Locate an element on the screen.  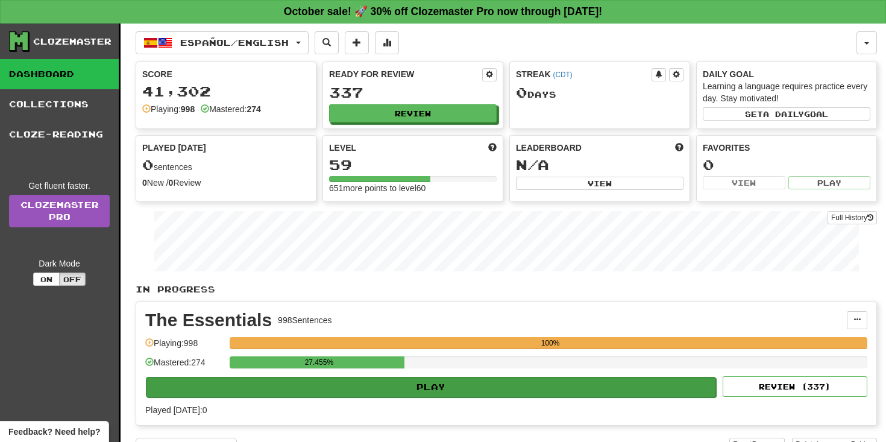
span: Level is located at coordinates (342, 148).